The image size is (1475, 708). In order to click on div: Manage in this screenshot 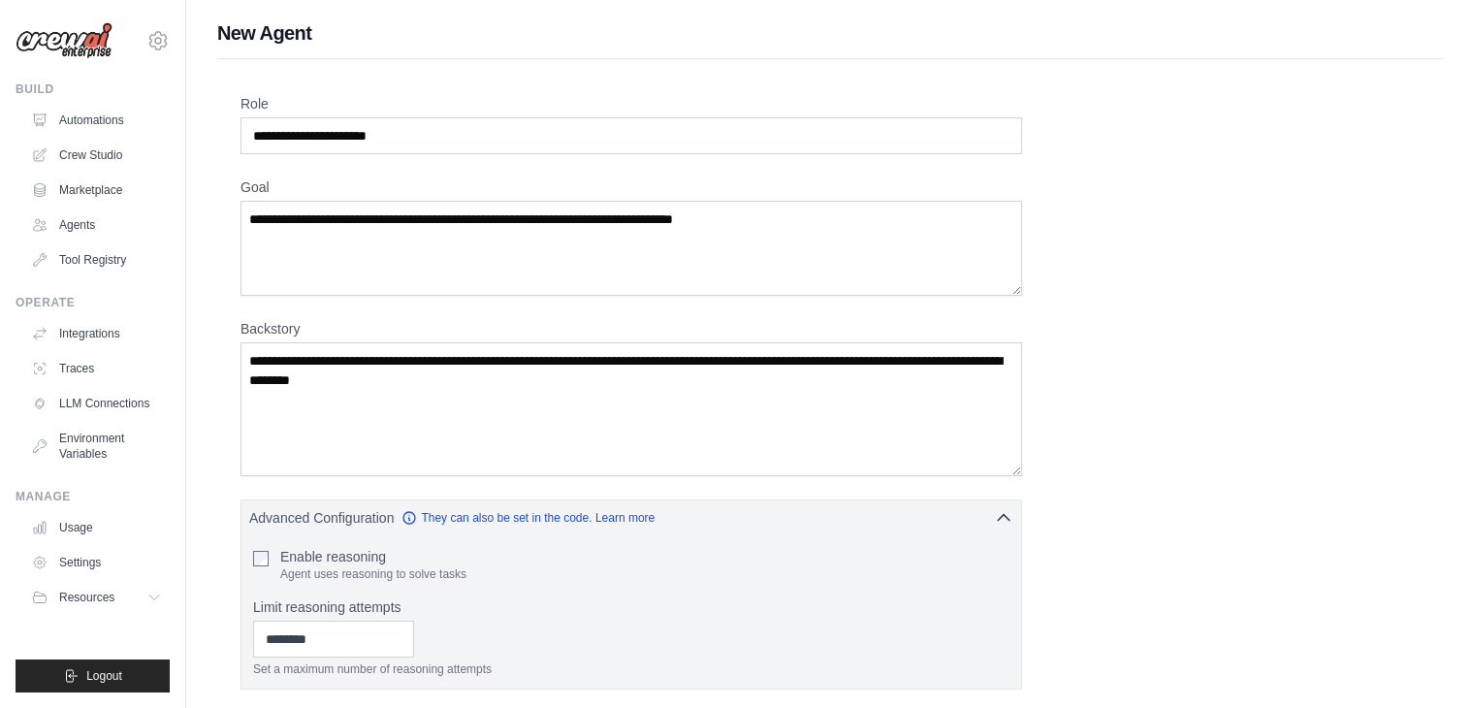, I will do `click(92, 497)`.